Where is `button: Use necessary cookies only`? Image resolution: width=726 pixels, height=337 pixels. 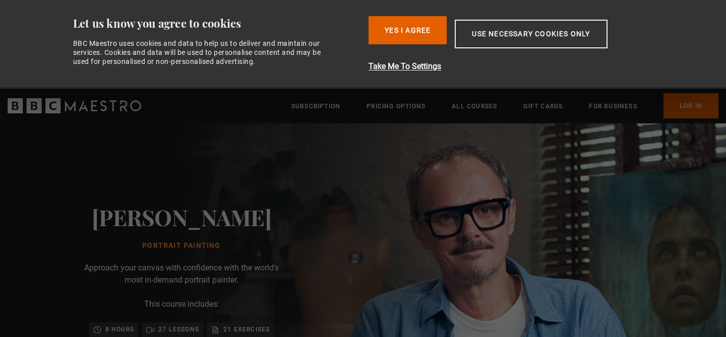 button: Use necessary cookies only is located at coordinates (531, 34).